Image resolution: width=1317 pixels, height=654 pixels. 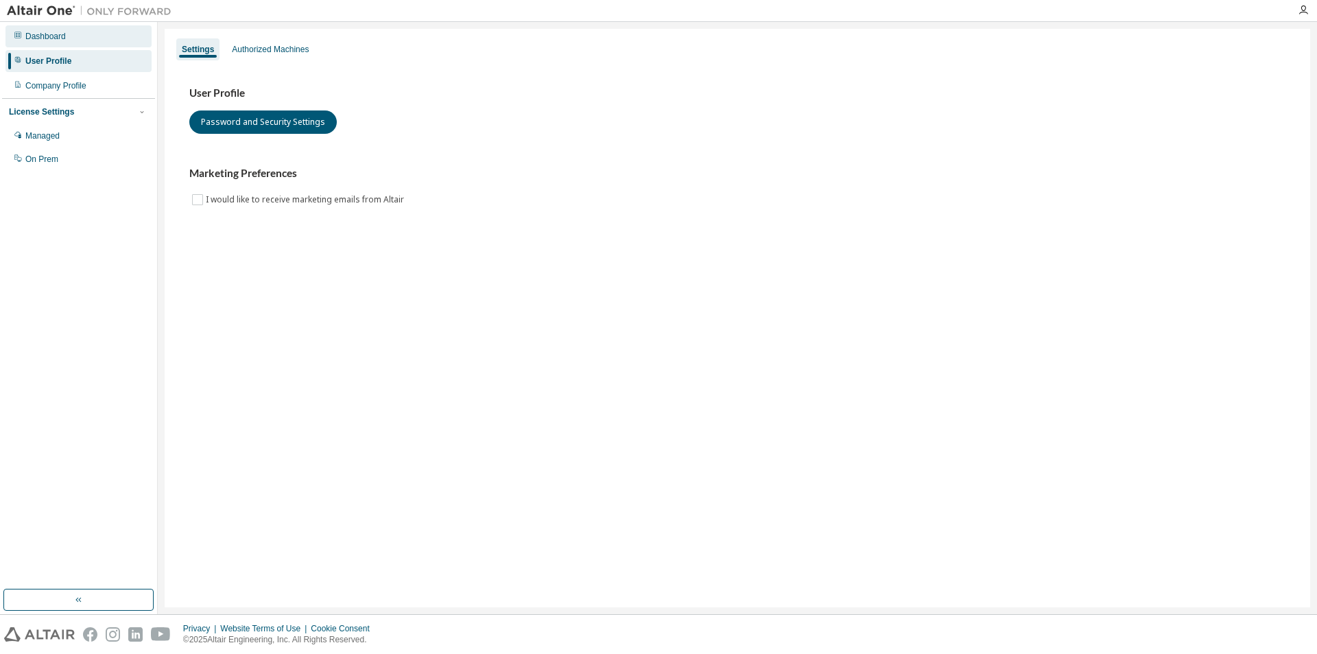 What do you see at coordinates (263, 122) in the screenshot?
I see `button: Password and Security Settings` at bounding box center [263, 122].